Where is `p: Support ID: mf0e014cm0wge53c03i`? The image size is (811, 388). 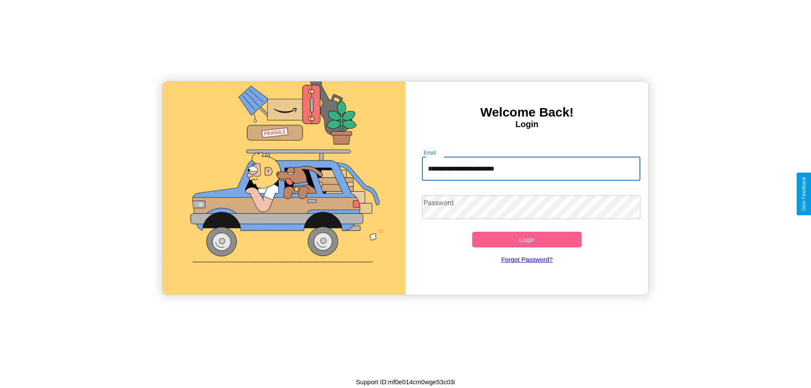
p: Support ID: mf0e014cm0wge53c03i is located at coordinates (406, 382).